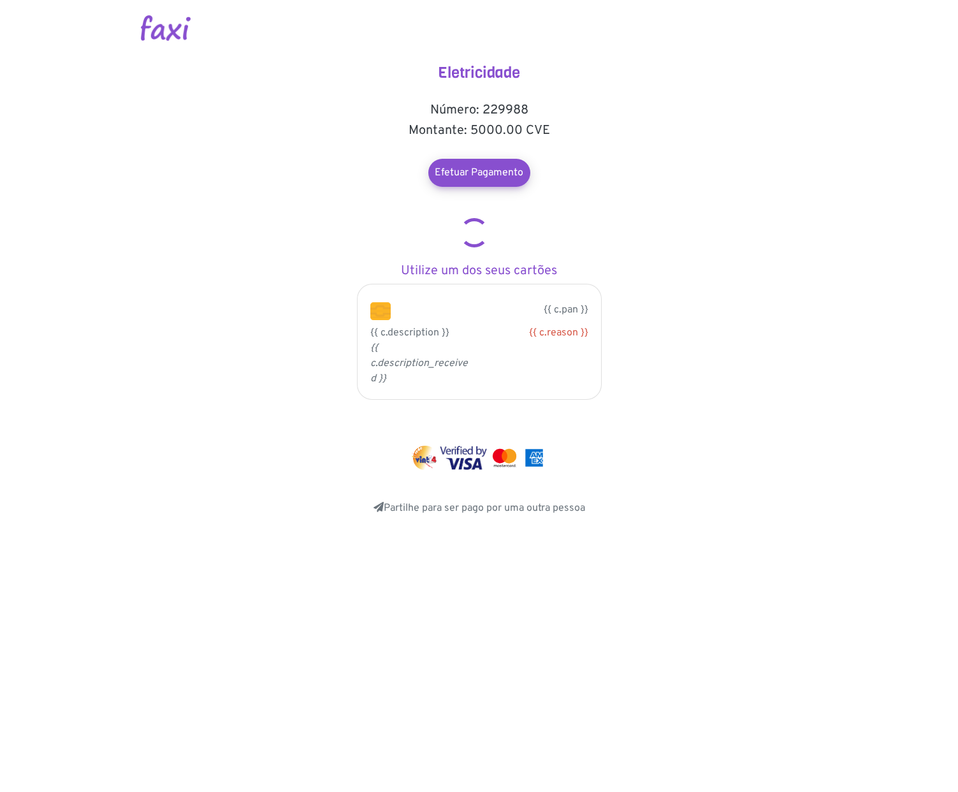  Describe the element at coordinates (539, 333) in the screenshot. I see `div: {{ c.reason }}` at that location.